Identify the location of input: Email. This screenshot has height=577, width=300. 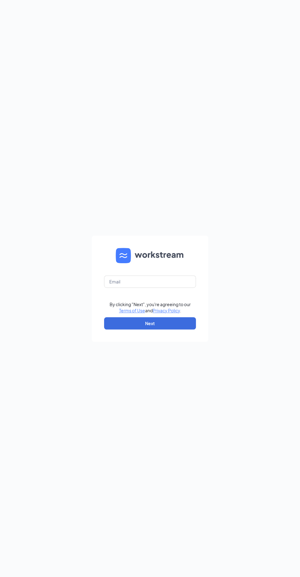
(150, 281).